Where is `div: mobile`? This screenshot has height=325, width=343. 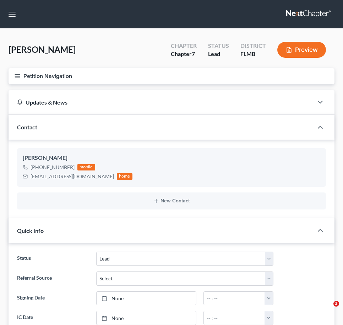 div: mobile is located at coordinates (86, 168).